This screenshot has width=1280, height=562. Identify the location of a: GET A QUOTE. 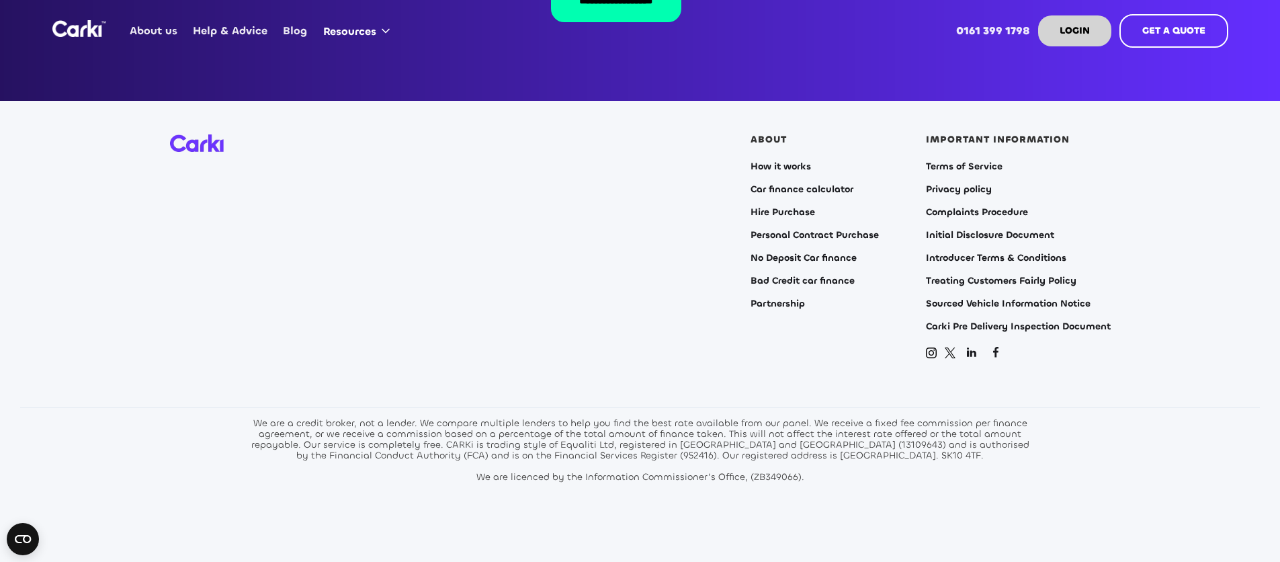
(1174, 31).